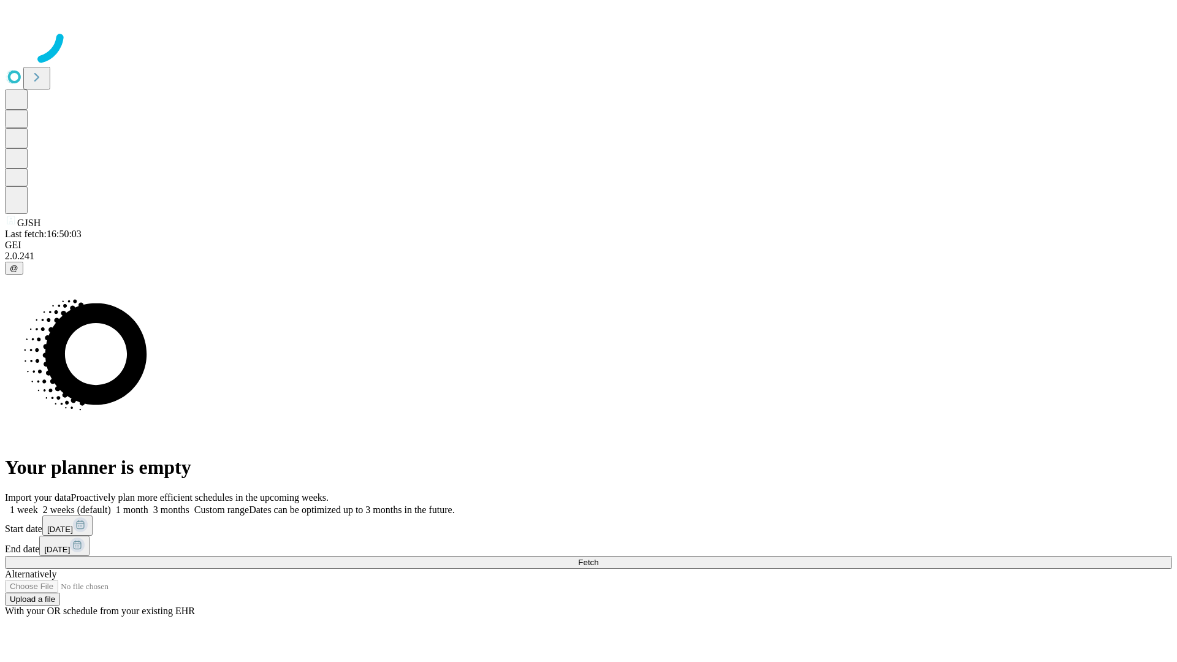  I want to click on button: Upload a file, so click(32, 599).